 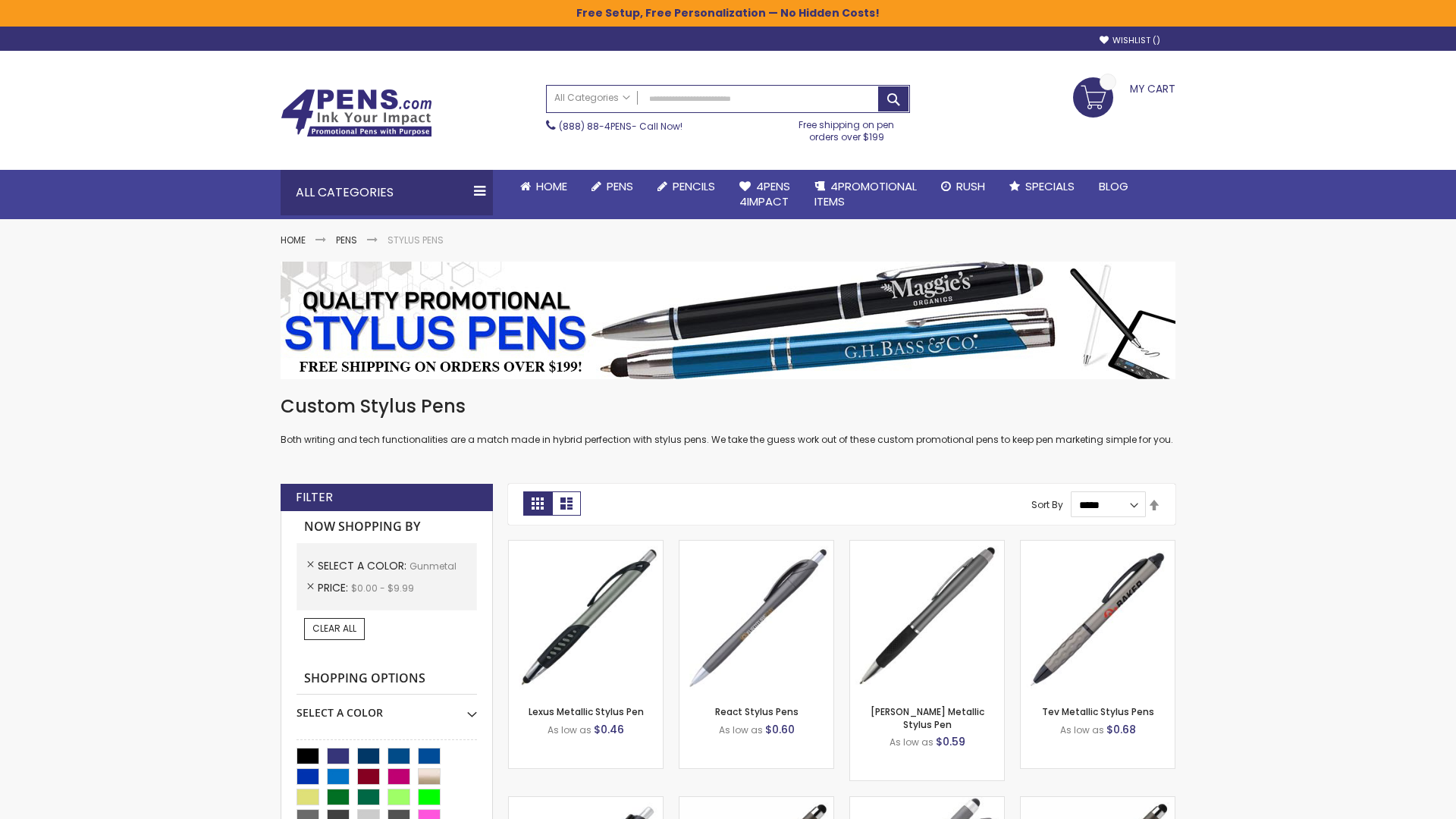 I want to click on span: Home, so click(x=552, y=186).